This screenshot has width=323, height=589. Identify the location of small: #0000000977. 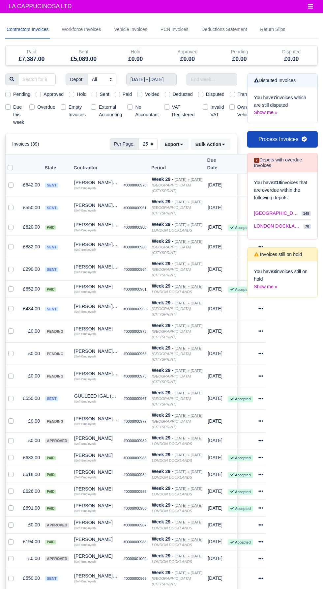
(135, 421).